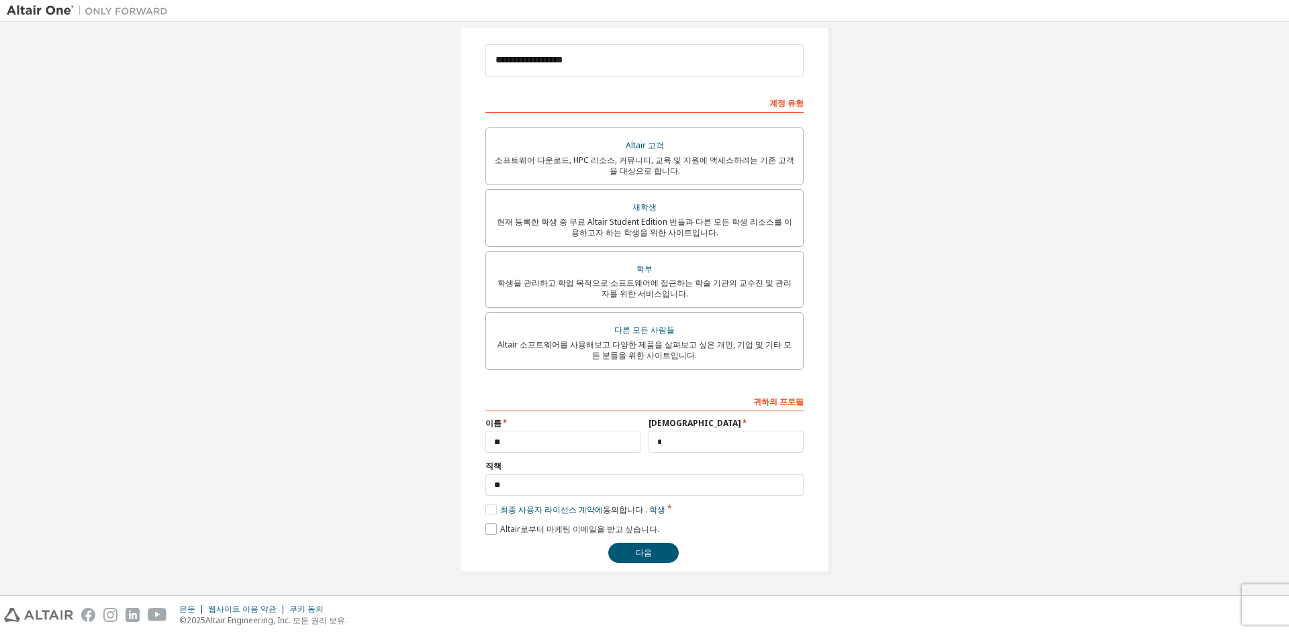 This screenshot has height=634, width=1289. What do you see at coordinates (579, 529) in the screenshot?
I see `font: Altair로부터 마케팅 이메일을 받고 싶습니다.` at bounding box center [579, 529].